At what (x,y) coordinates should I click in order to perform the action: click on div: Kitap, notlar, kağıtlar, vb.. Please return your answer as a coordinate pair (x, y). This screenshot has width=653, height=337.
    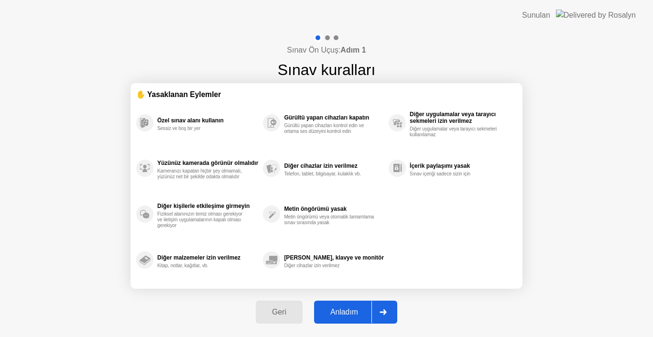
    Looking at the image, I should click on (202, 266).